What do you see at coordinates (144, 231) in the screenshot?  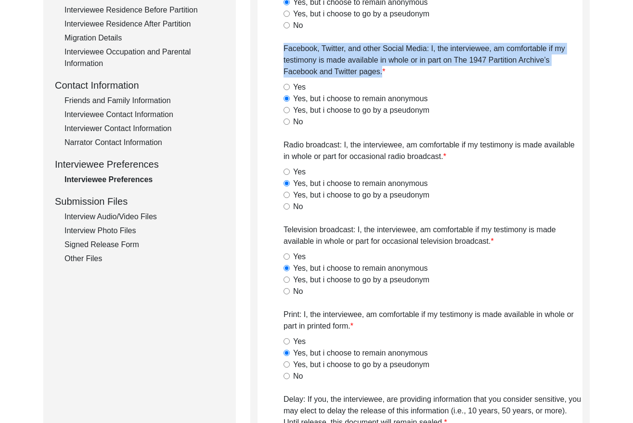 I see `div: Interview Photo Files` at bounding box center [144, 231].